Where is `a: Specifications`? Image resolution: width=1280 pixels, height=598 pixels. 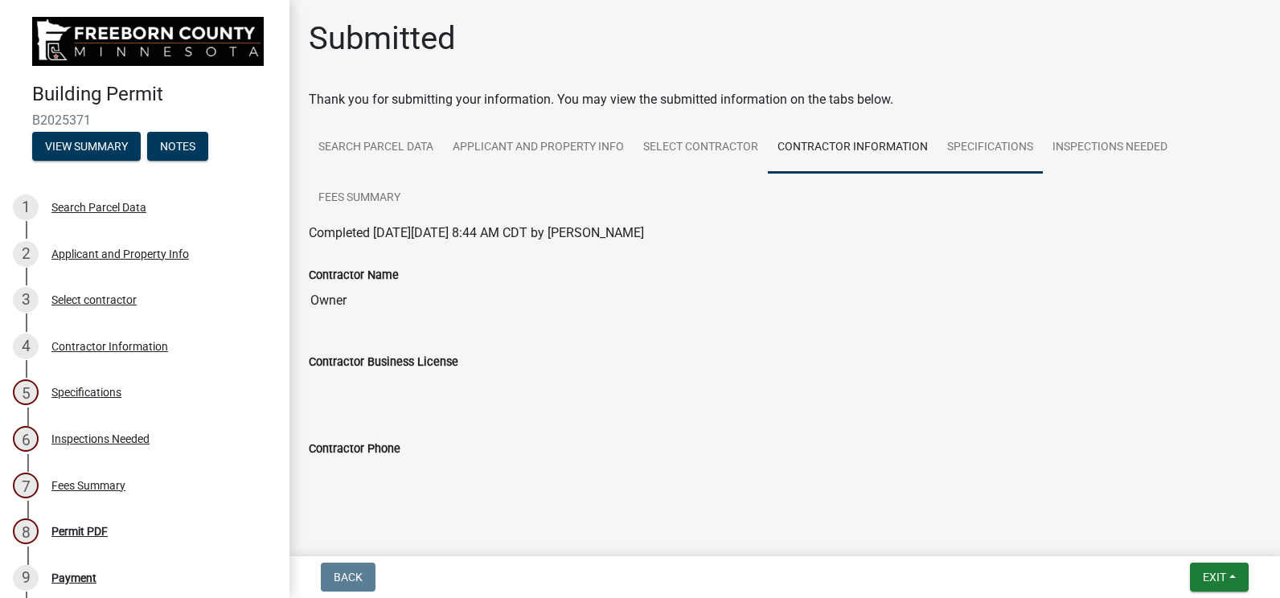
a: Specifications is located at coordinates (990, 148).